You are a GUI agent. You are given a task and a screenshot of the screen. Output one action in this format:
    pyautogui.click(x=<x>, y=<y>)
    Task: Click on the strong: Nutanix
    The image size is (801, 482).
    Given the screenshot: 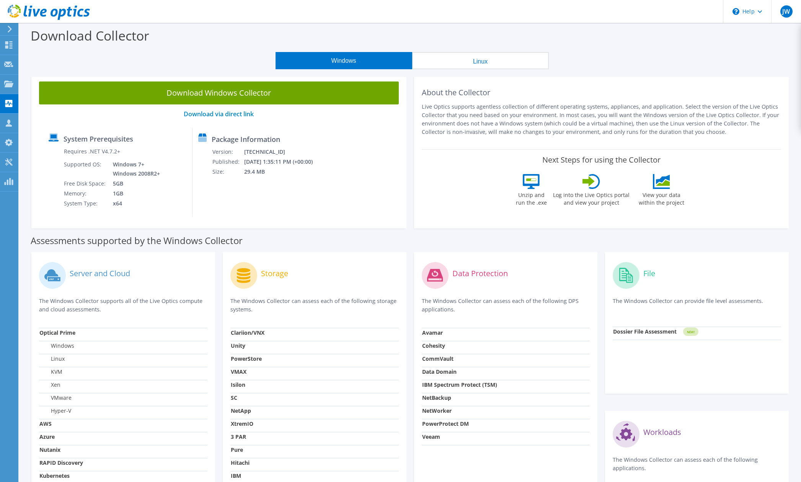 What is the action you would take?
    pyautogui.click(x=50, y=450)
    